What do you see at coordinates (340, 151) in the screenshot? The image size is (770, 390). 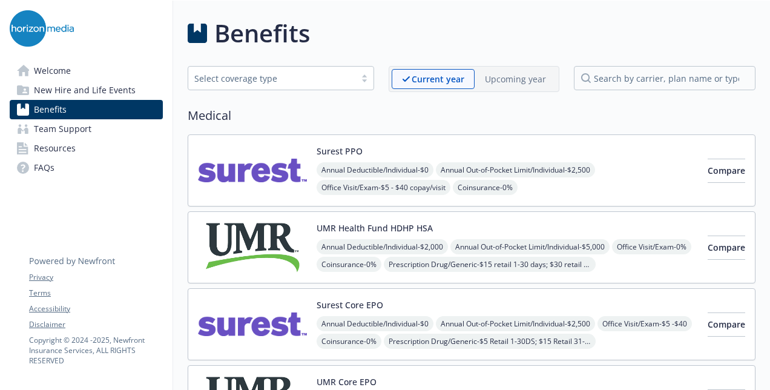 I see `button: Surest PPO` at bounding box center [340, 151].